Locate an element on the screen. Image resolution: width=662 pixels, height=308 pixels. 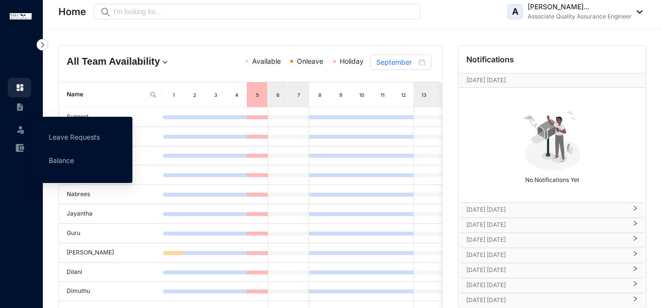
p: Home is located at coordinates (72, 12).